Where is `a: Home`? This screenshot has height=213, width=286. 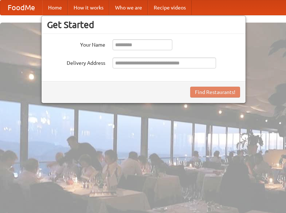
a: Home is located at coordinates (55, 8).